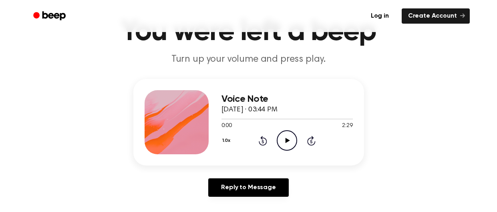 The image size is (497, 212). What do you see at coordinates (227, 126) in the screenshot?
I see `span: 0:00` at bounding box center [227, 126].